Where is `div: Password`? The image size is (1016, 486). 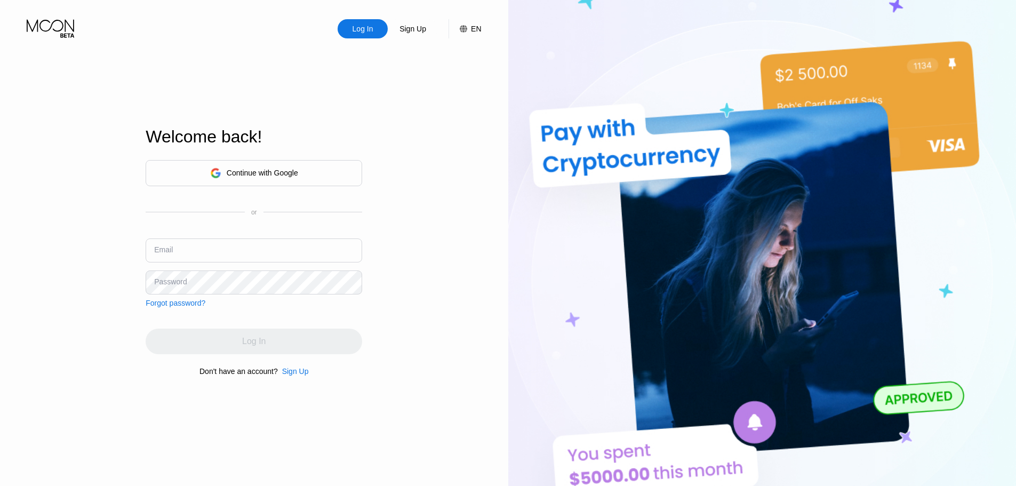 div: Password is located at coordinates (170, 282).